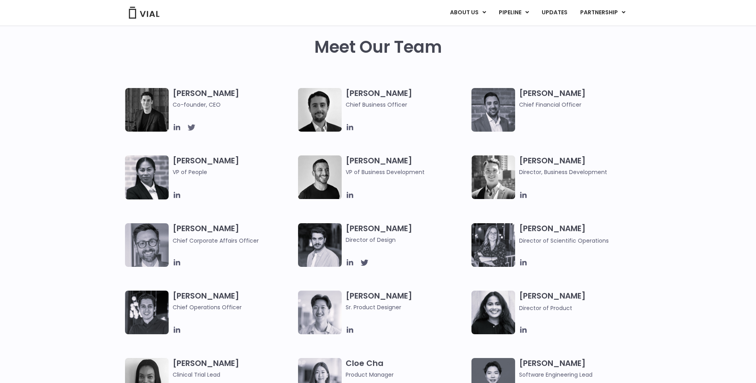 The image size is (756, 383). Describe the element at coordinates (493, 177) in the screenshot. I see `img: A black and white photo of a smiling man in a suit at ARVO 2023.` at that location.